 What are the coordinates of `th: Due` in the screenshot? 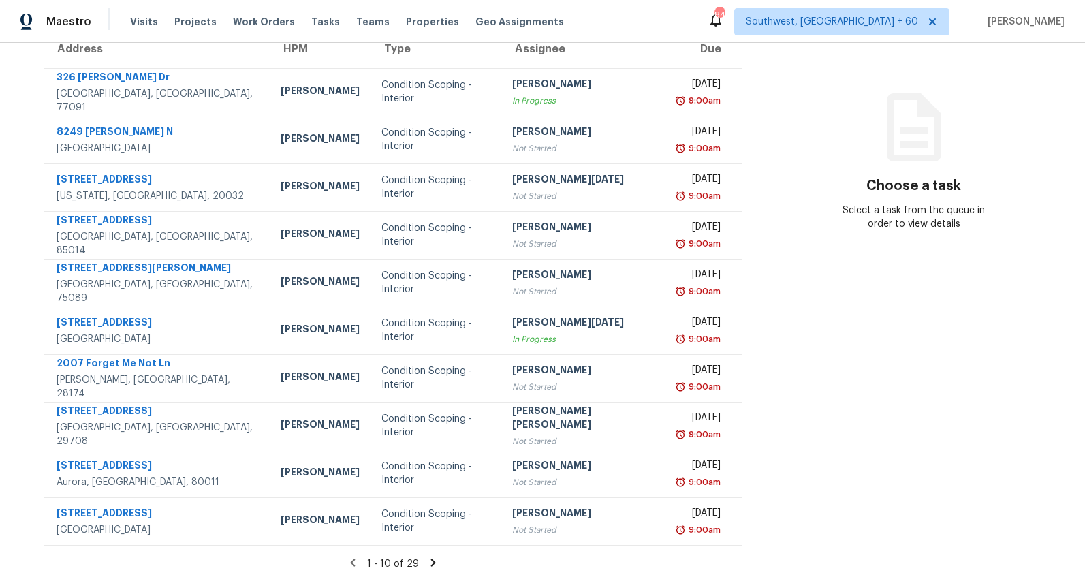 It's located at (704, 49).